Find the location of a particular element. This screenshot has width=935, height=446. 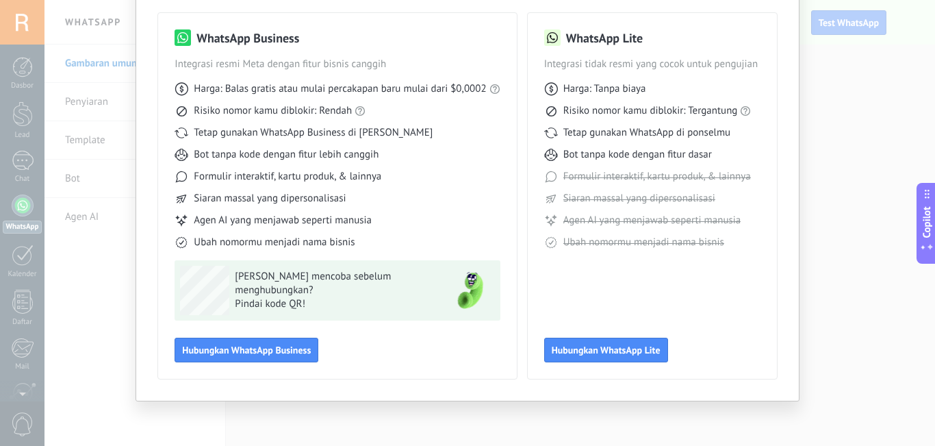

span: Hubungkan WhatsApp Business is located at coordinates (246, 350).